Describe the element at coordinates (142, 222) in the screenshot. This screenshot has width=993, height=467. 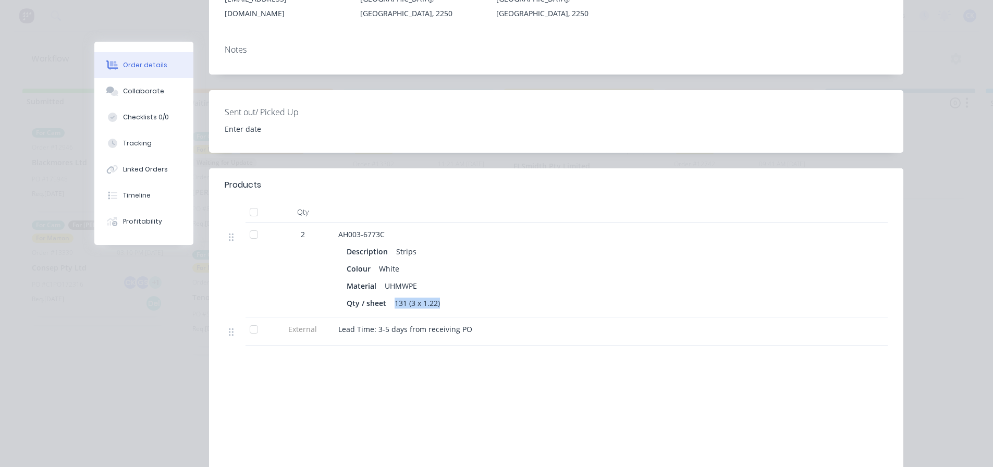
I see `div: Profitability` at that location.